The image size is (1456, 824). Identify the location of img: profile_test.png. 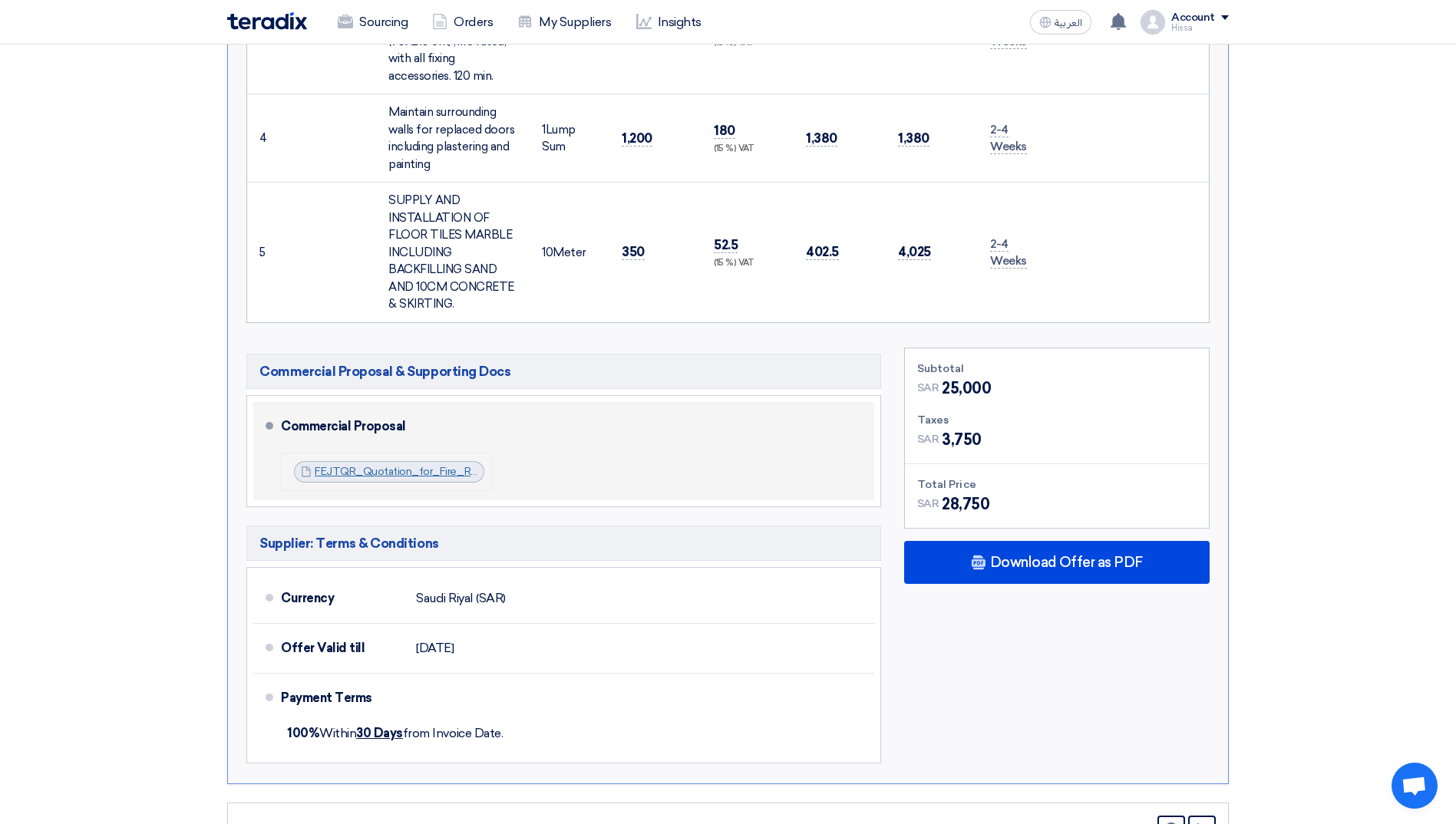
(1153, 22).